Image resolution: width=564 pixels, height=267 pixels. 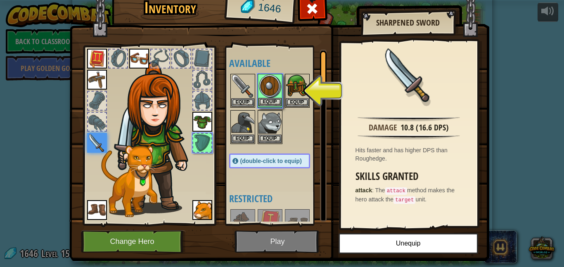 What do you see at coordinates (405, 195) in the screenshot?
I see `span: The method makes the hero attack the unit.` at bounding box center [405, 195].